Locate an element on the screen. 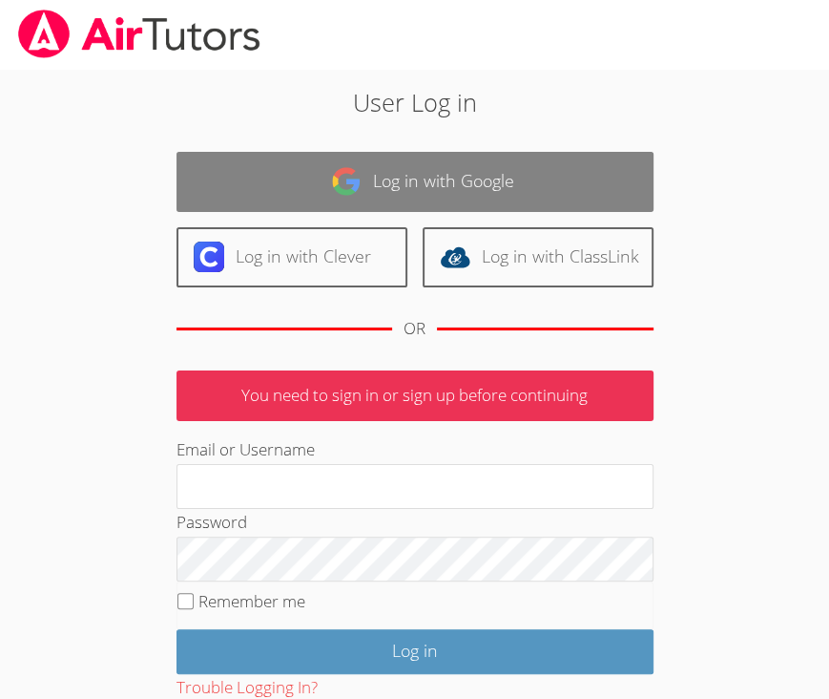 This screenshot has width=829, height=699. img: google-logo-50288ca7cdecda66e5e0955fdab243c47b7ad437acaf1139b6f446037453330a.svg is located at coordinates (346, 181).